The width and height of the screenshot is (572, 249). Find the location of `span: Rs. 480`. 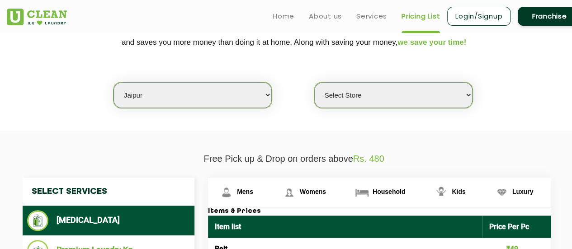

span: Rs. 480 is located at coordinates (368, 159).